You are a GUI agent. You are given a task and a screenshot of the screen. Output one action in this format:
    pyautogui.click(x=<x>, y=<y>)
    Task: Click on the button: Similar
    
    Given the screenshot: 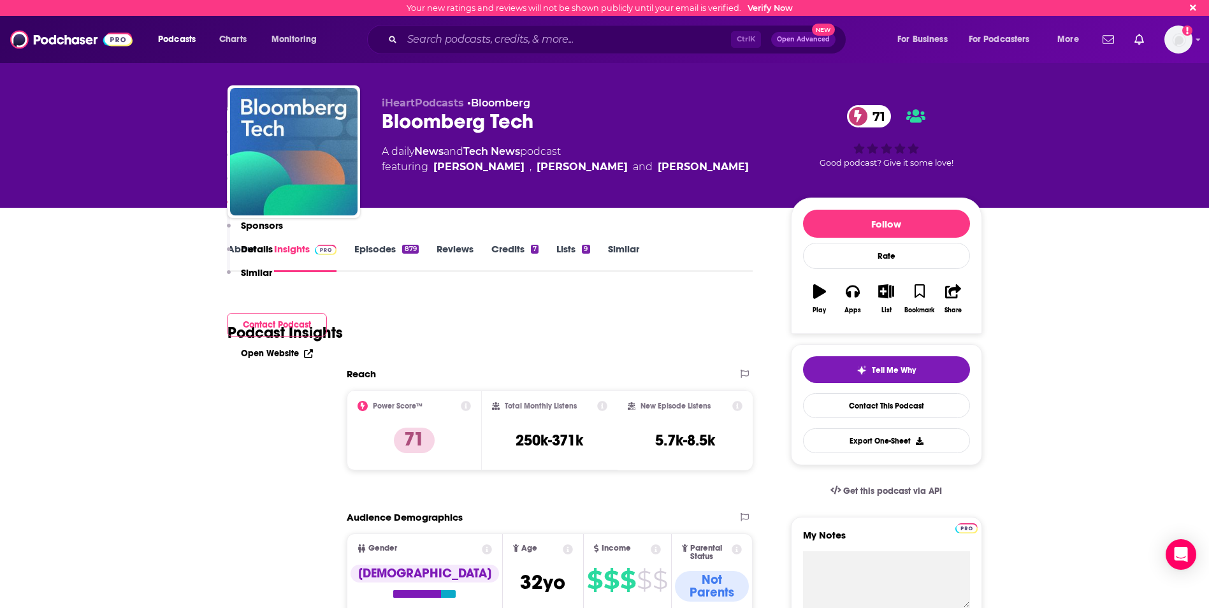 What is the action you would take?
    pyautogui.click(x=249, y=278)
    